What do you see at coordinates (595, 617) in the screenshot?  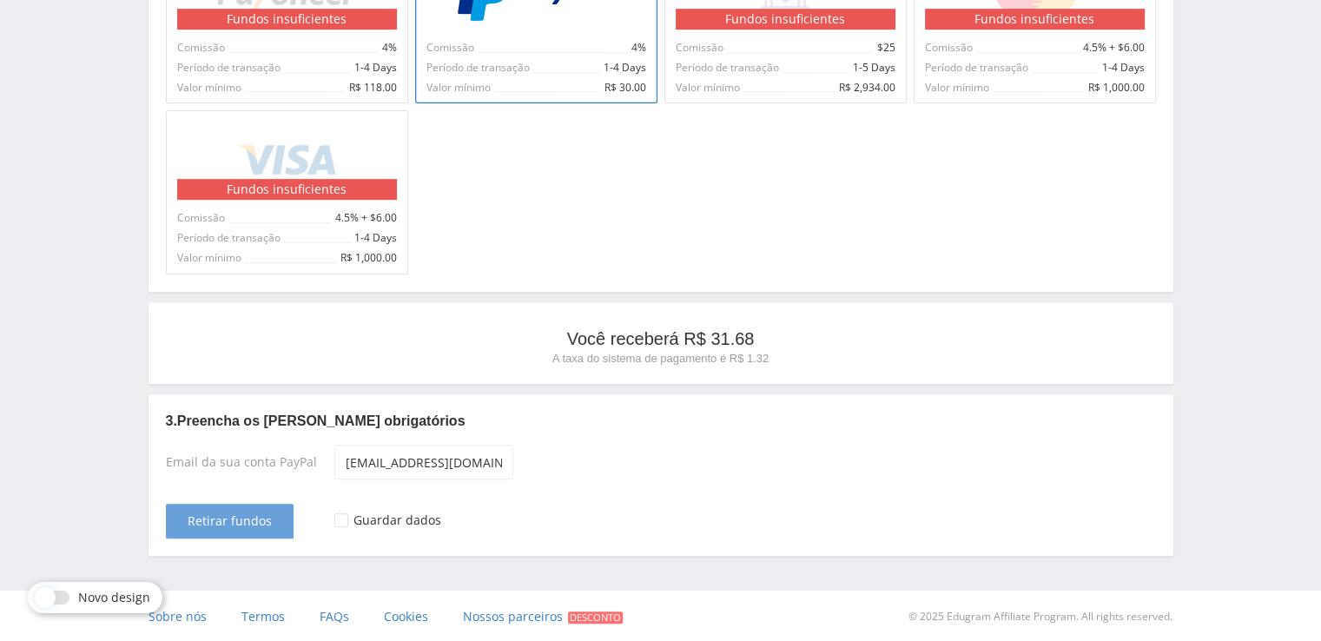 I see `span: Desconto` at bounding box center [595, 617].